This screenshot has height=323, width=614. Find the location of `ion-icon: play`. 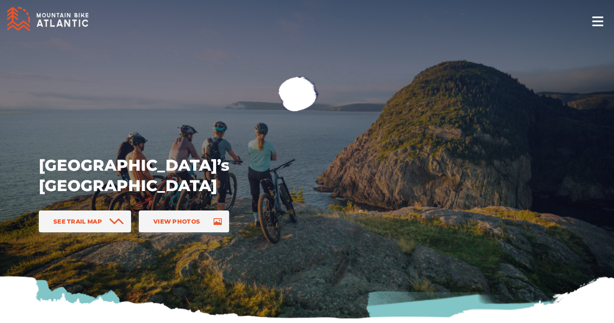

ion-icon: play is located at coordinates (298, 94).